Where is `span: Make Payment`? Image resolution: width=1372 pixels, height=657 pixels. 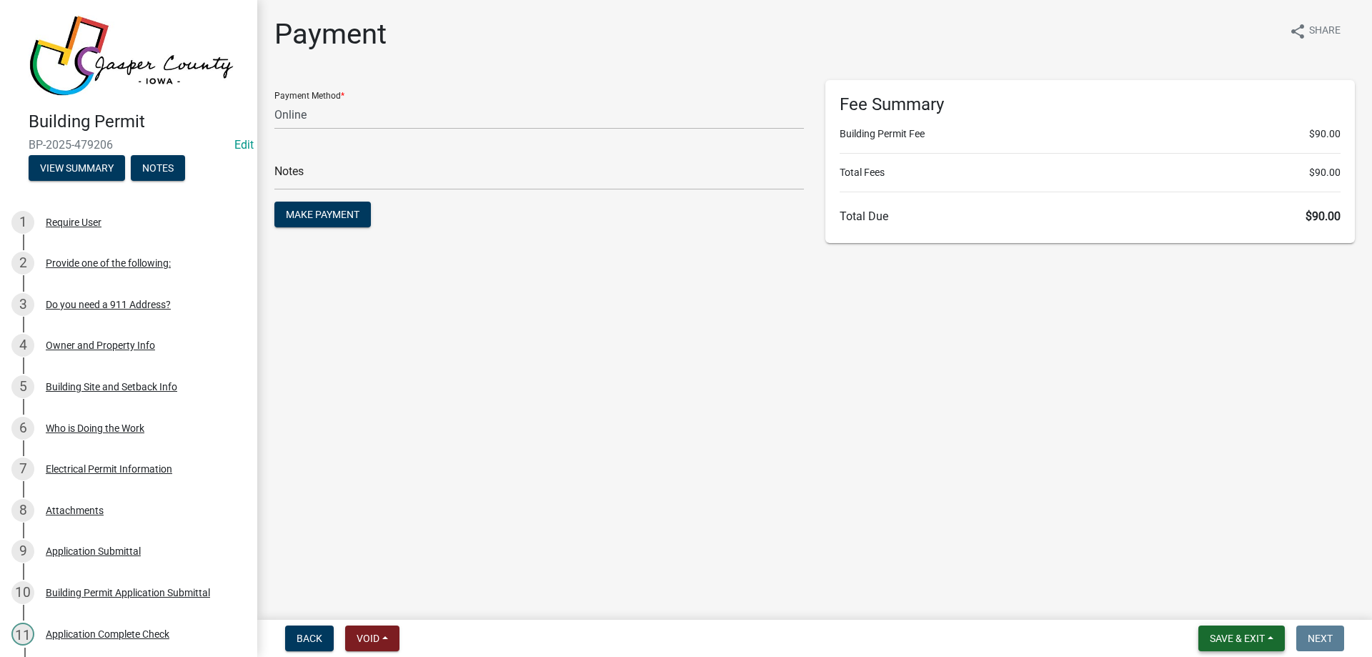 span: Make Payment is located at coordinates (322, 214).